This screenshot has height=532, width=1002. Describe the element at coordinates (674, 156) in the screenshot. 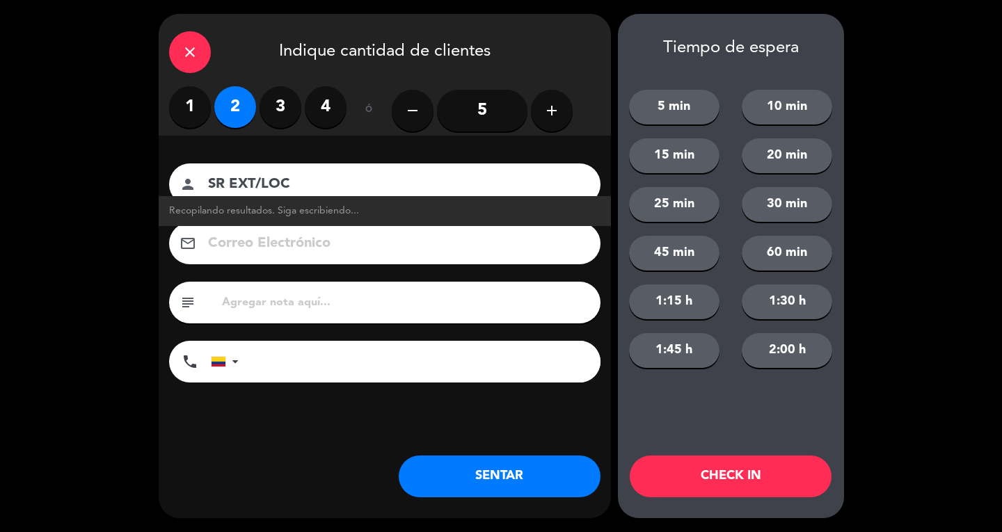

I see `button: 15 min` at that location.